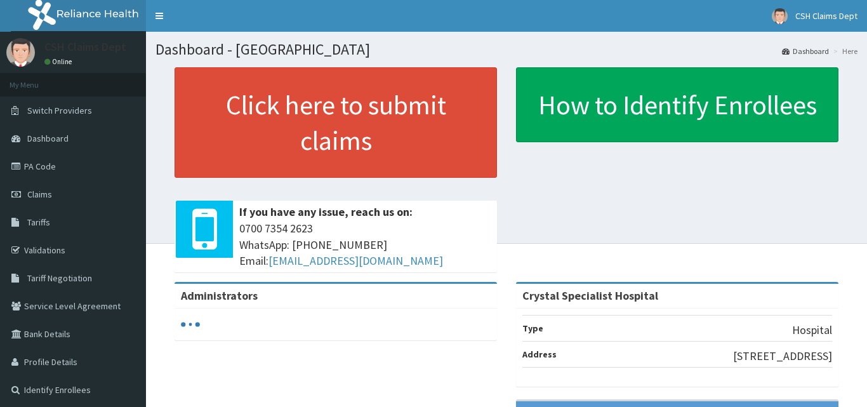  What do you see at coordinates (812, 330) in the screenshot?
I see `p: Hospital` at bounding box center [812, 330].